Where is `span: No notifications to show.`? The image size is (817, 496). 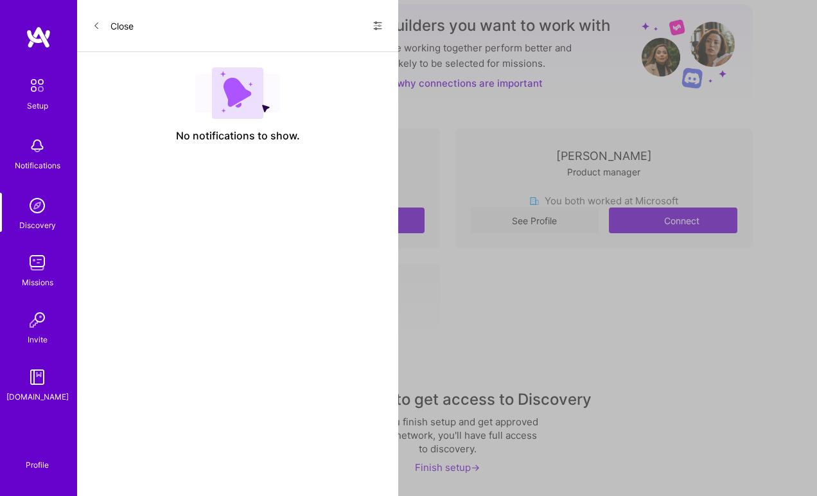 span: No notifications to show. is located at coordinates (238, 135).